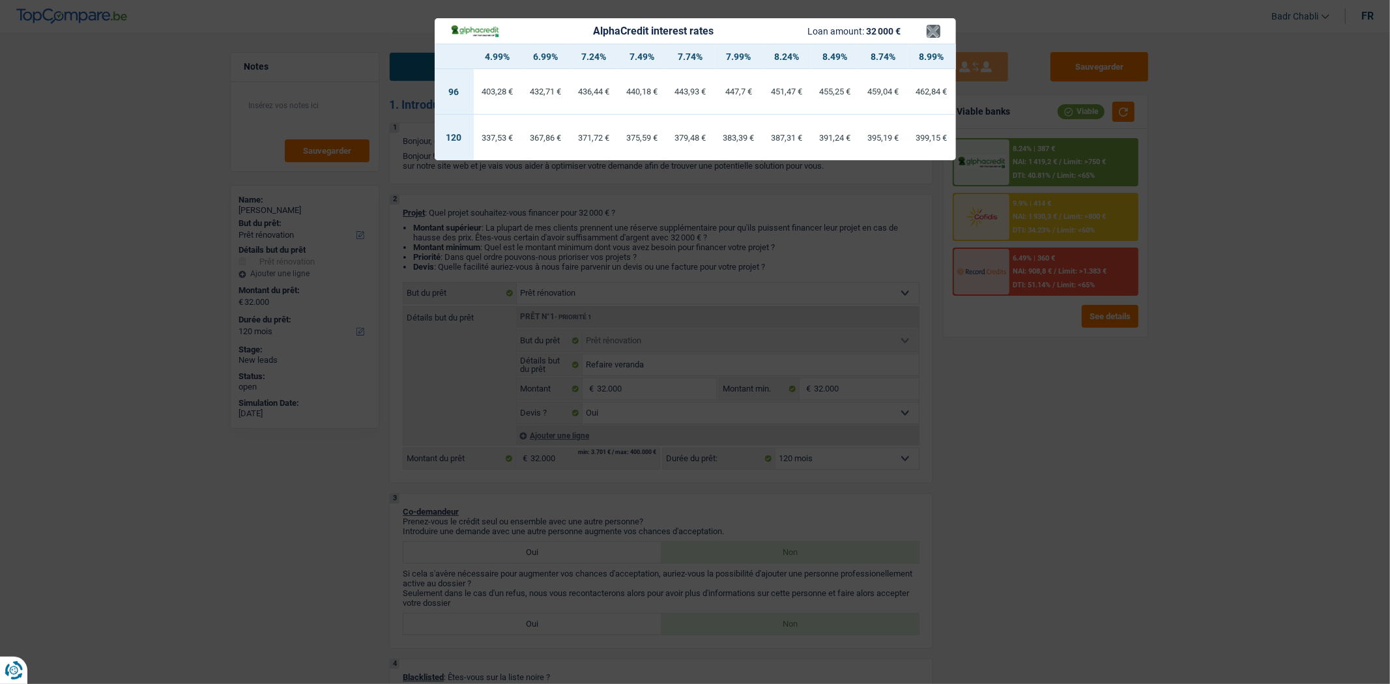 The image size is (1390, 684). What do you see at coordinates (835, 57) in the screenshot?
I see `th: 8.49%` at bounding box center [835, 57].